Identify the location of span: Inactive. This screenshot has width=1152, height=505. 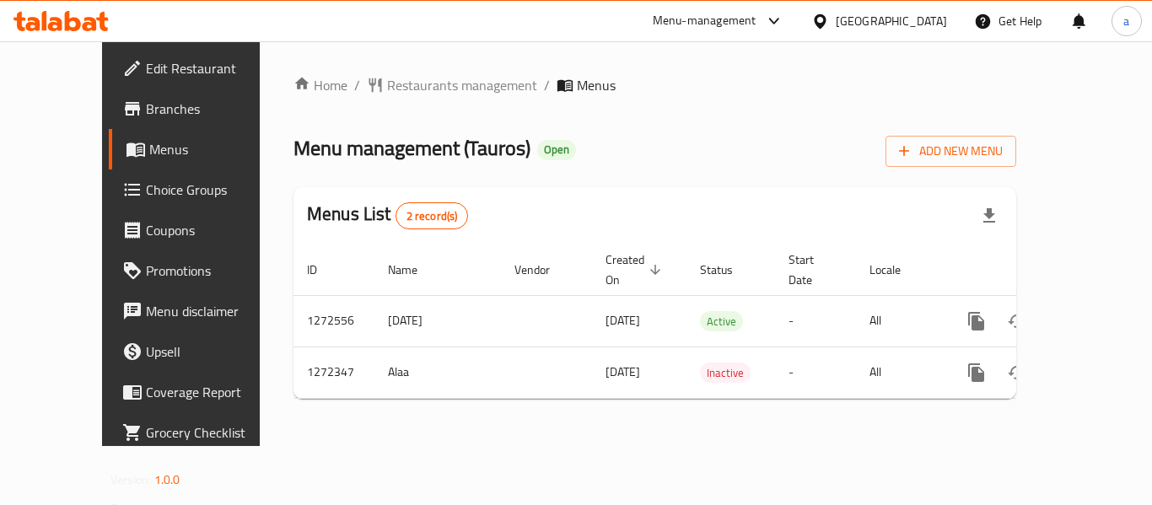
(725, 373).